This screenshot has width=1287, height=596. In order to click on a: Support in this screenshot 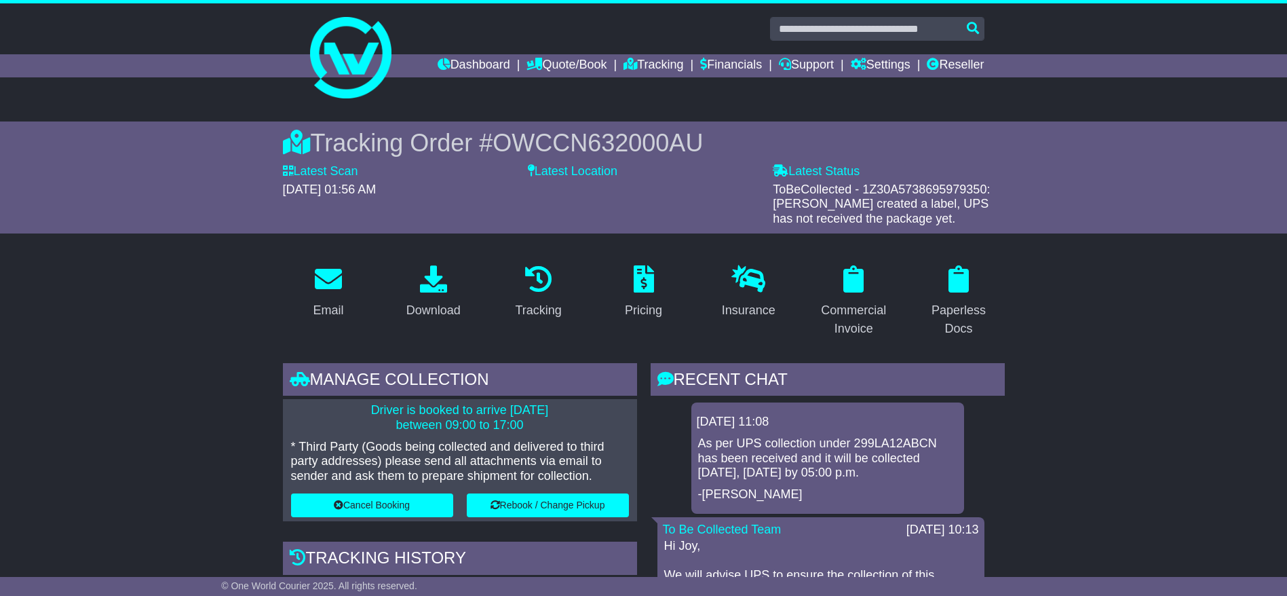, I will do `click(806, 66)`.